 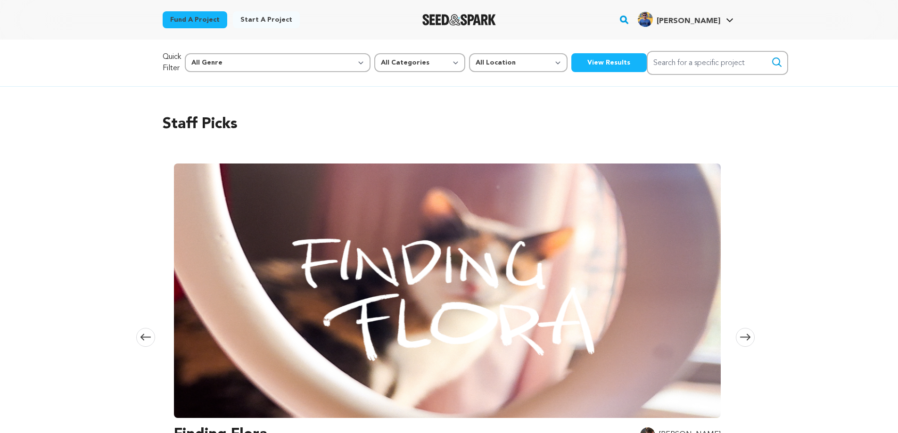 What do you see at coordinates (459, 20) in the screenshot?
I see `a: Seed&Spark Homepage` at bounding box center [459, 20].